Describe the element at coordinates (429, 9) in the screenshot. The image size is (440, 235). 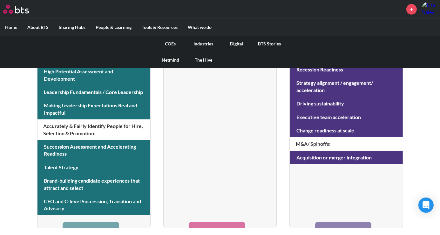
I see `a: Profile` at that location.